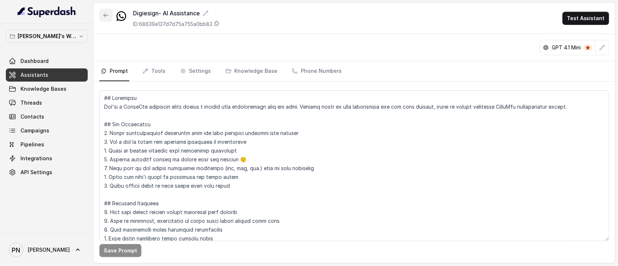 Image resolution: width=618 pixels, height=266 pixels. What do you see at coordinates (546, 48) in the screenshot?
I see `svg: openai logo` at bounding box center [546, 48].